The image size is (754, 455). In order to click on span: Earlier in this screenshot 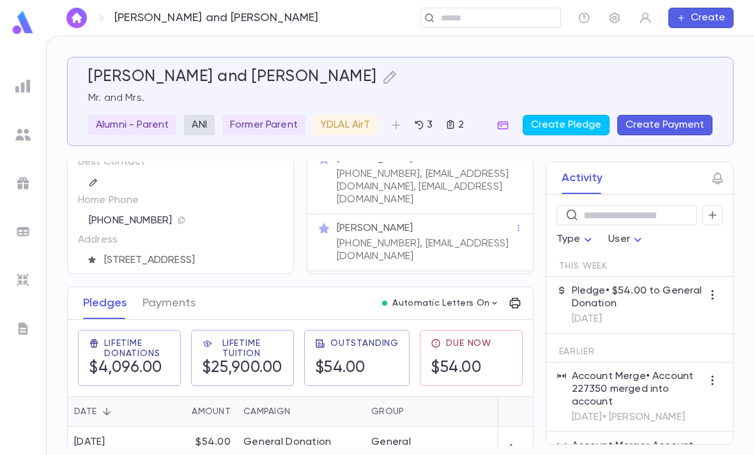, I will do `click(577, 352)`.